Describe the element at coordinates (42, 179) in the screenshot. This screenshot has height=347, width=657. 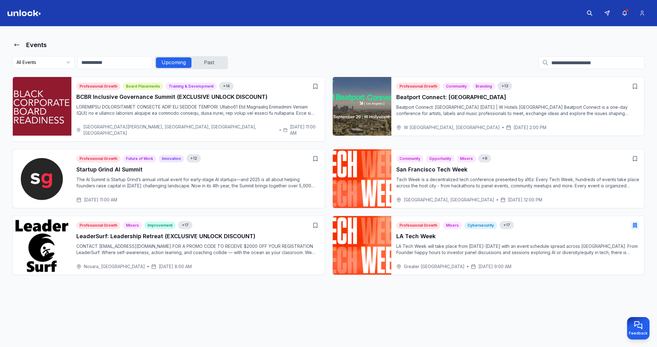
I see `img: Startup Grind AI Summit` at that location.